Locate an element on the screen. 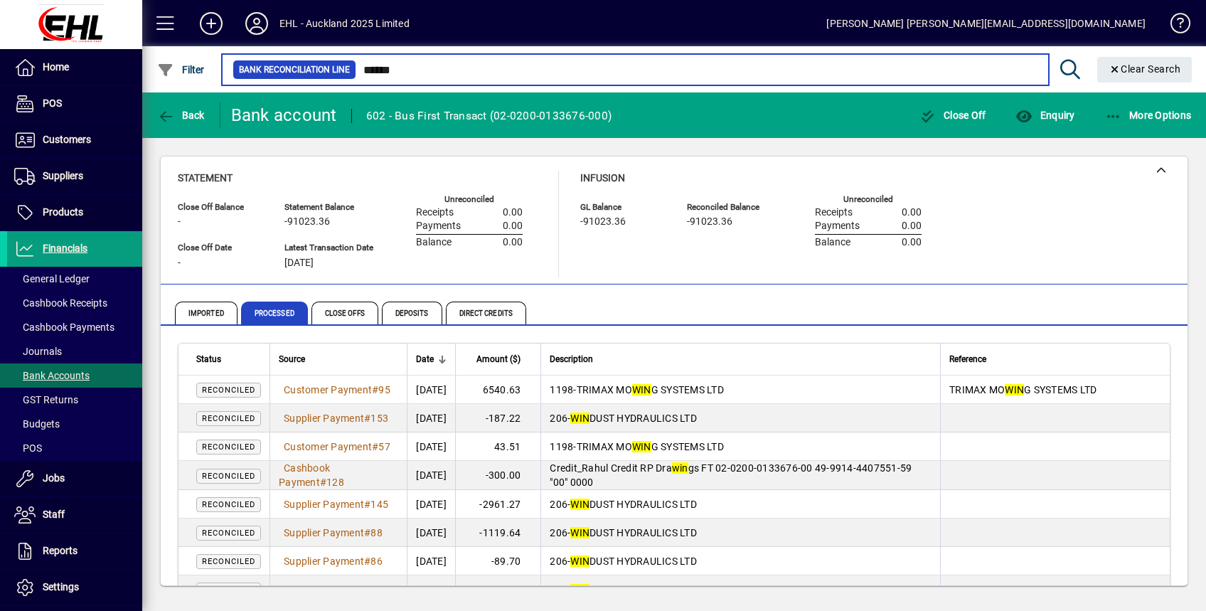  span: Cashbook Payments is located at coordinates (64, 327).